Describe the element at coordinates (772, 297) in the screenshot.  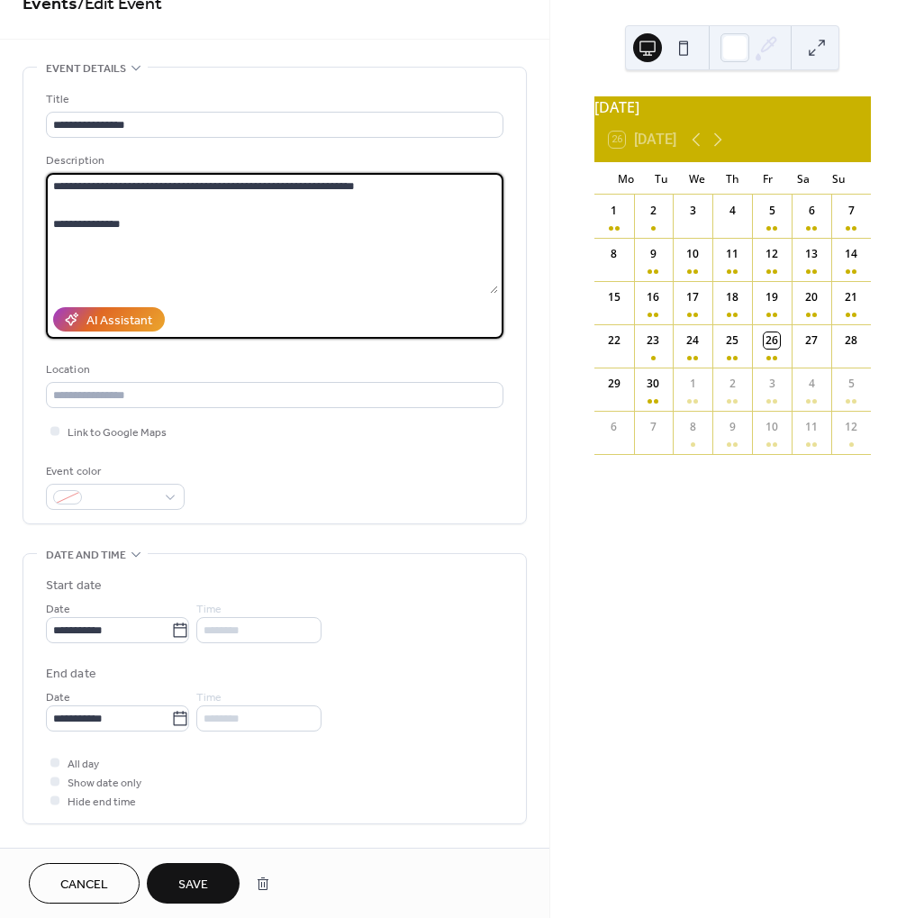
I see `div: 19` at that location.